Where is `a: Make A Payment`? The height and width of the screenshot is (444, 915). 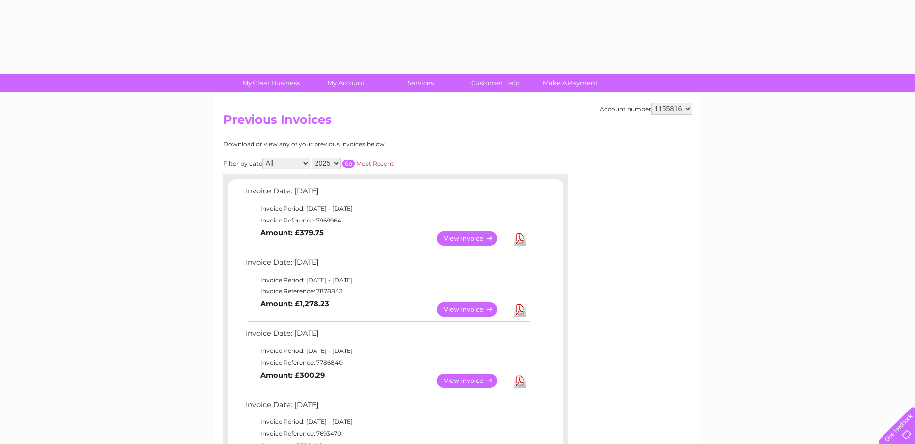 a: Make A Payment is located at coordinates (570, 83).